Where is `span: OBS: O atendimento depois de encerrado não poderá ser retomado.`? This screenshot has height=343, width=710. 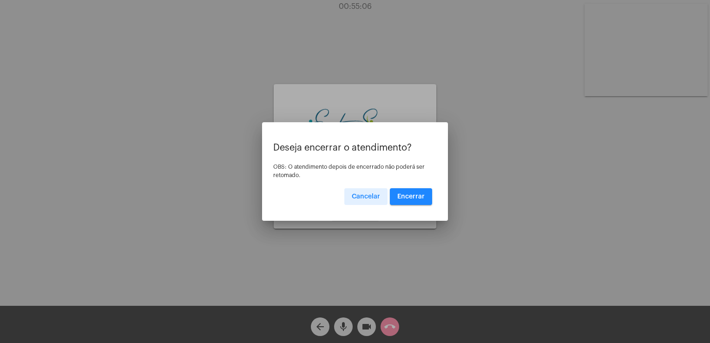 span: OBS: O atendimento depois de encerrado não poderá ser retomado. is located at coordinates (349, 171).